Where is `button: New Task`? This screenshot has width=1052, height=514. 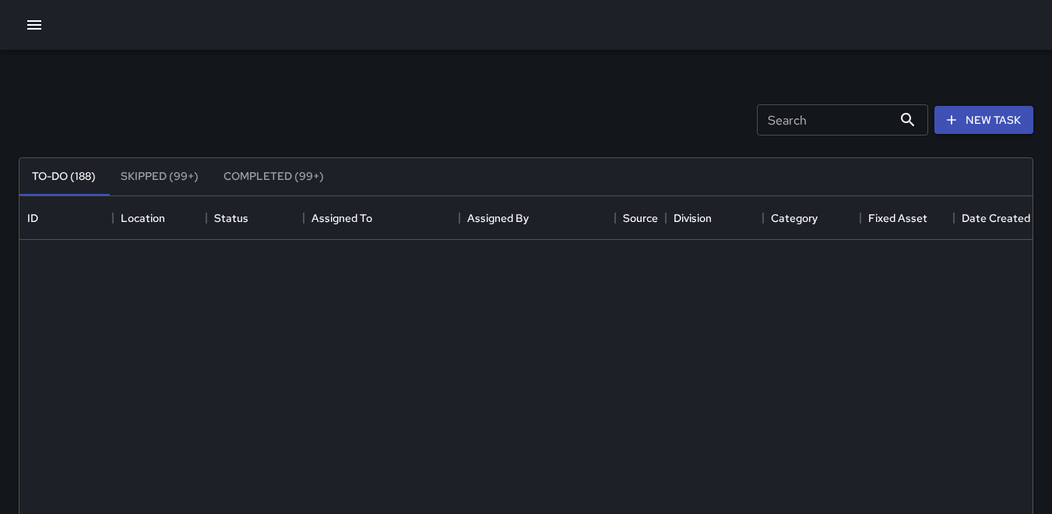 button: New Task is located at coordinates (983, 120).